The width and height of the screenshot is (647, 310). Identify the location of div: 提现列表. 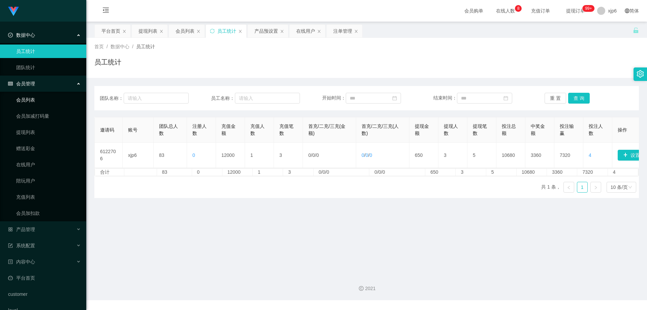
(148, 31).